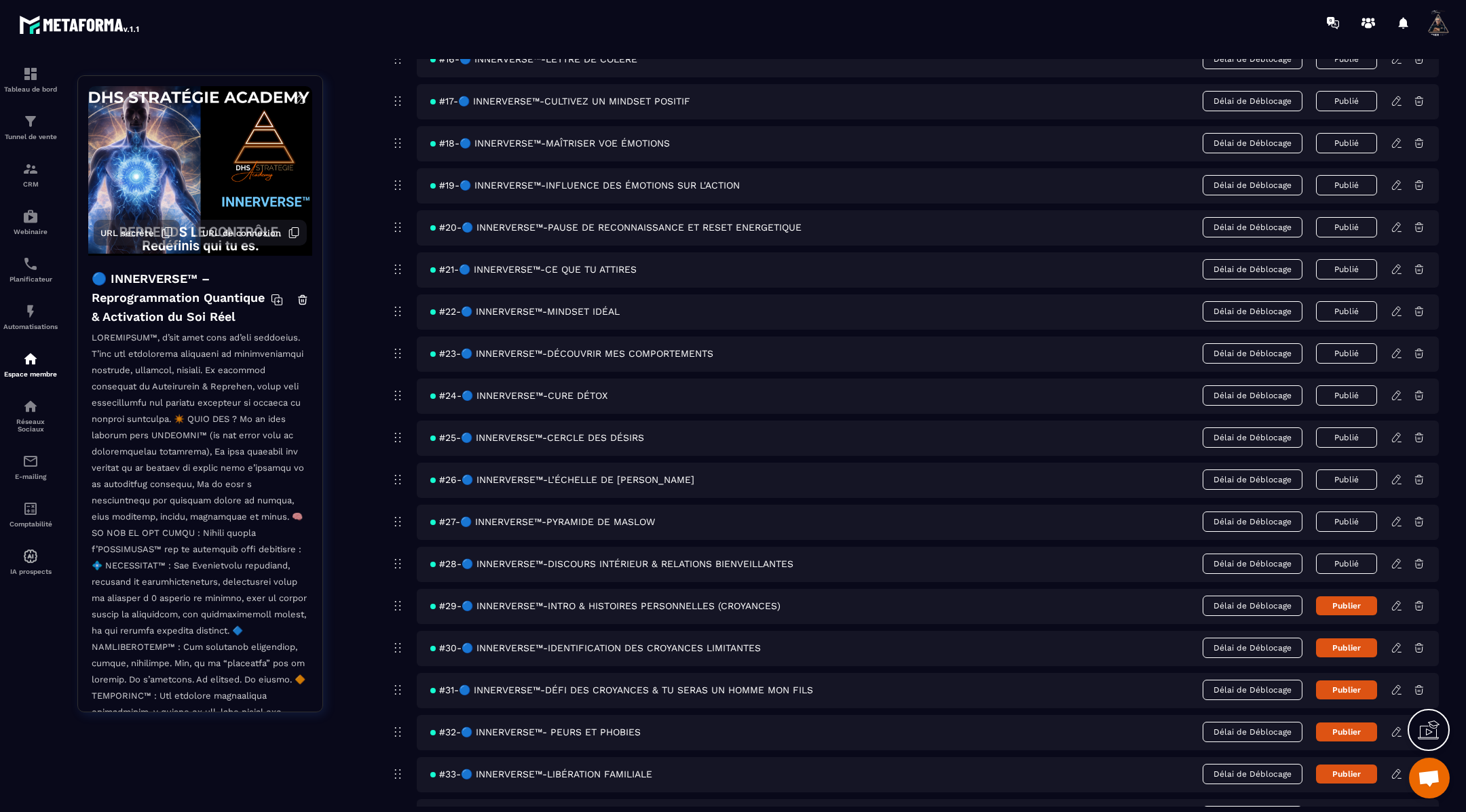  I want to click on span: #28-🔵 INNERVERSE™-DISCOURS INTÉRIEUR & RELATIONS BIENVEILLANTES, so click(612, 563).